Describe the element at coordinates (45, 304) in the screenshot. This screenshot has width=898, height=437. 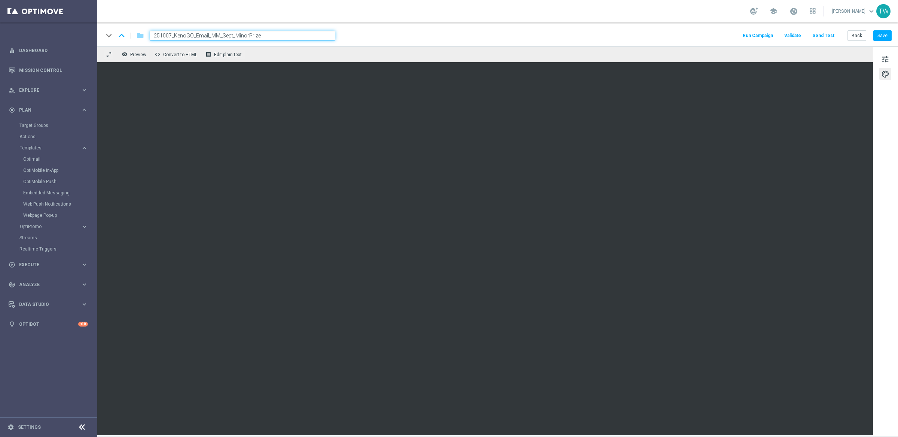
I see `div: Data Studio` at that location.